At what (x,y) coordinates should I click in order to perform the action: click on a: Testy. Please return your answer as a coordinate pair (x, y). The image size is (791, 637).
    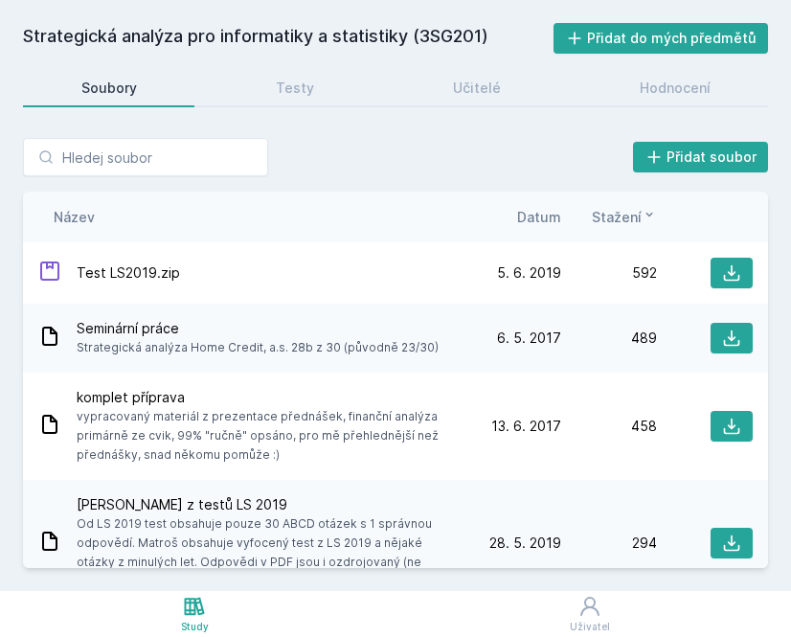
    Looking at the image, I should click on (294, 88).